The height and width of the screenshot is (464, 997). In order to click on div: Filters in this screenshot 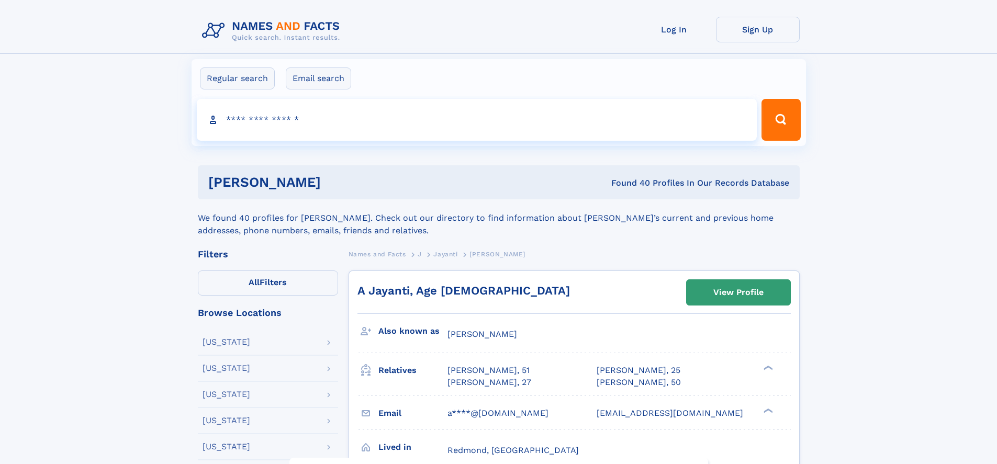, I will do `click(268, 254)`.